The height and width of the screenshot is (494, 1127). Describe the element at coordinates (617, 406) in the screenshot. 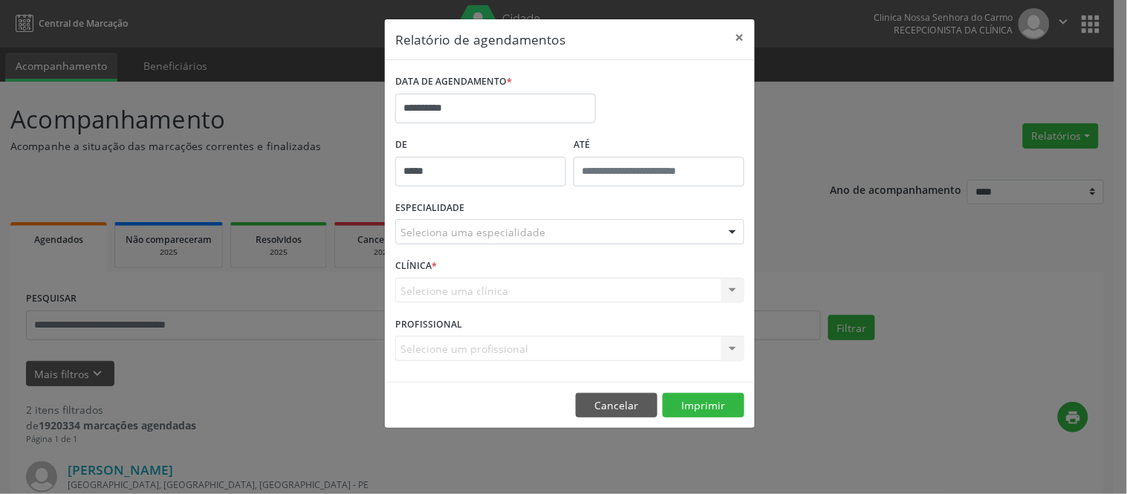

I see `button: Cancelar` at that location.